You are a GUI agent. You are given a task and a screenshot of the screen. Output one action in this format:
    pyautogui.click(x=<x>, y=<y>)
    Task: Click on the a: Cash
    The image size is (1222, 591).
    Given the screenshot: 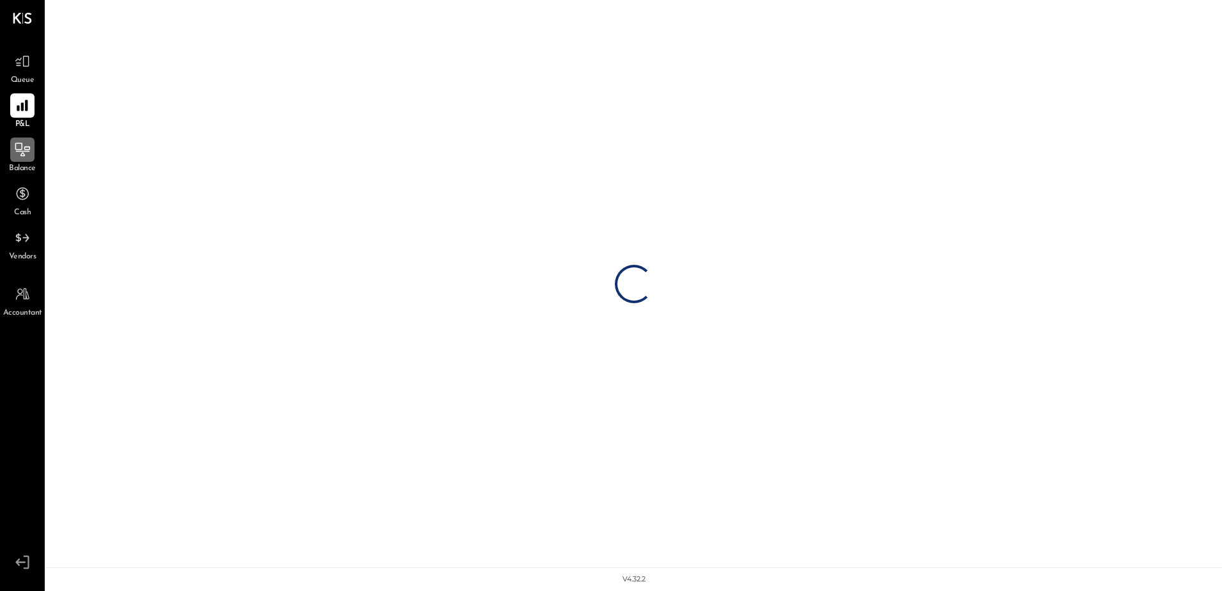 What is the action you would take?
    pyautogui.click(x=22, y=200)
    